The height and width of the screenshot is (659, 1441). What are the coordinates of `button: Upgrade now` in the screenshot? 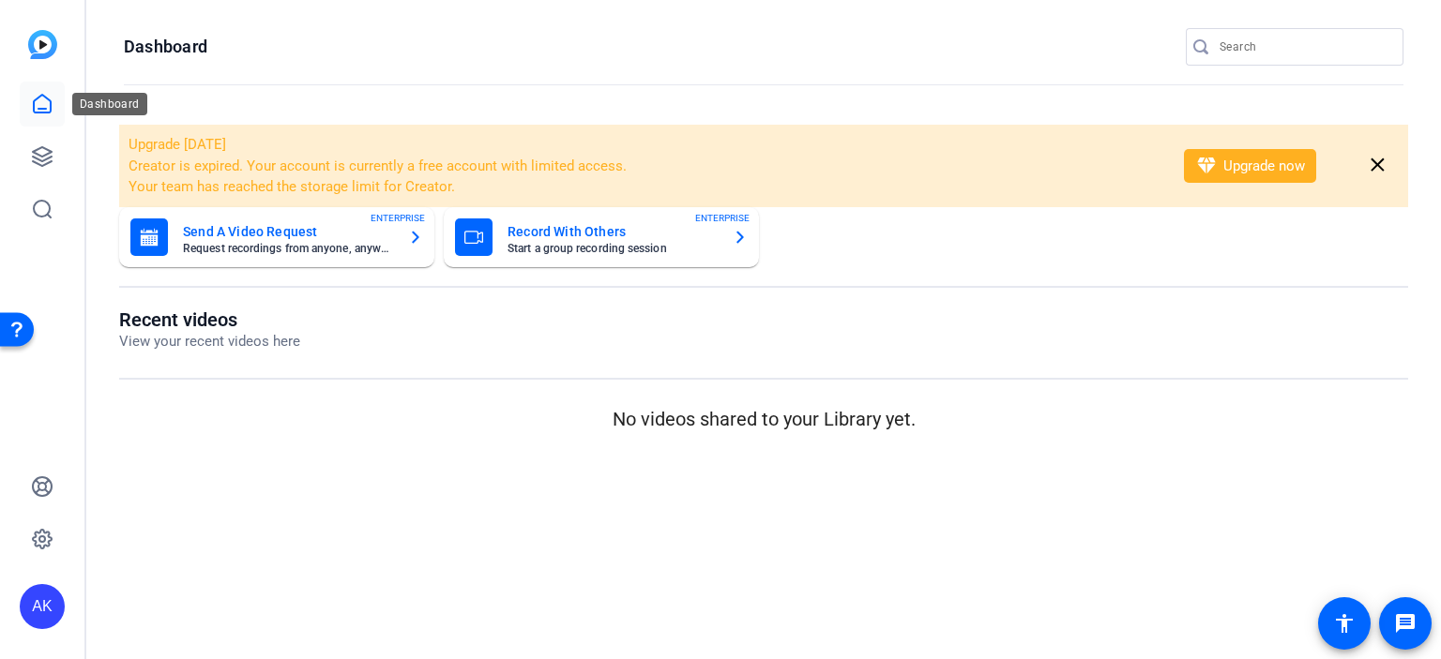 It's located at (1249, 166).